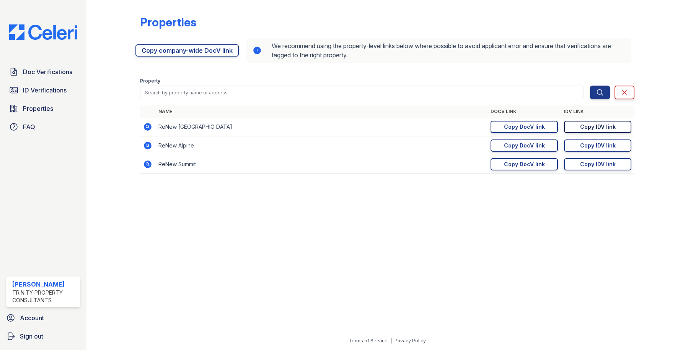  What do you see at coordinates (368, 341) in the screenshot?
I see `a: Terms of Service` at bounding box center [368, 341].